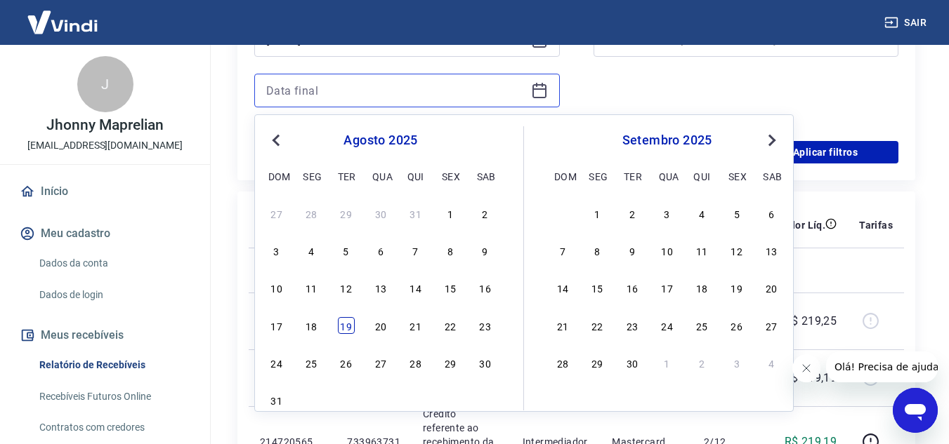 Image resolution: width=949 pixels, height=444 pixels. What do you see at coordinates (277, 288) in the screenshot?
I see `div: Choose domingo, 10 de agosto de 2025` at bounding box center [277, 288].